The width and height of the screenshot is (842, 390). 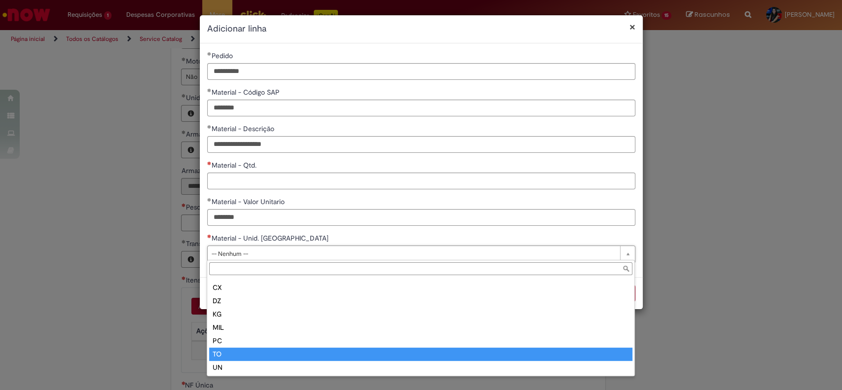 What do you see at coordinates (421, 288) in the screenshot?
I see `div: CX` at bounding box center [421, 288].